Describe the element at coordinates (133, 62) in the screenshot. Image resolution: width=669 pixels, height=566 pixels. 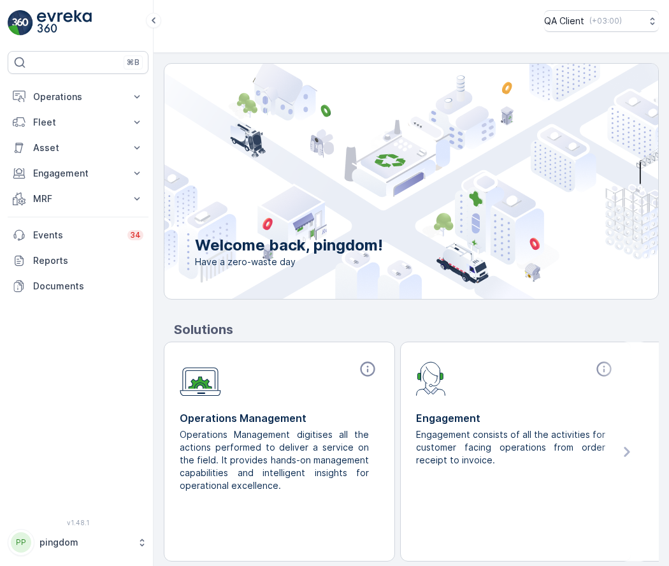
I see `p: ⌘B` at that location.